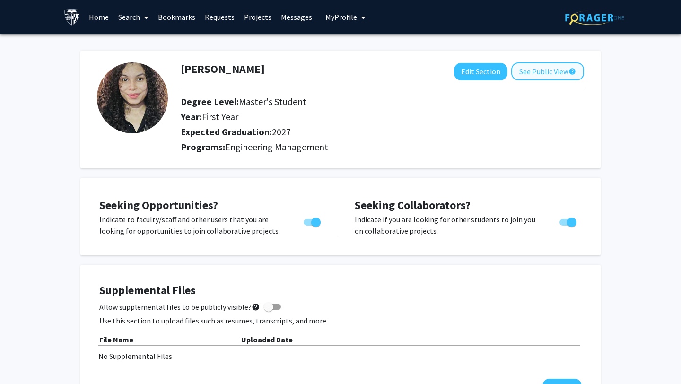 The width and height of the screenshot is (681, 384). Describe the element at coordinates (281, 131) in the screenshot. I see `span: 2027` at that location.